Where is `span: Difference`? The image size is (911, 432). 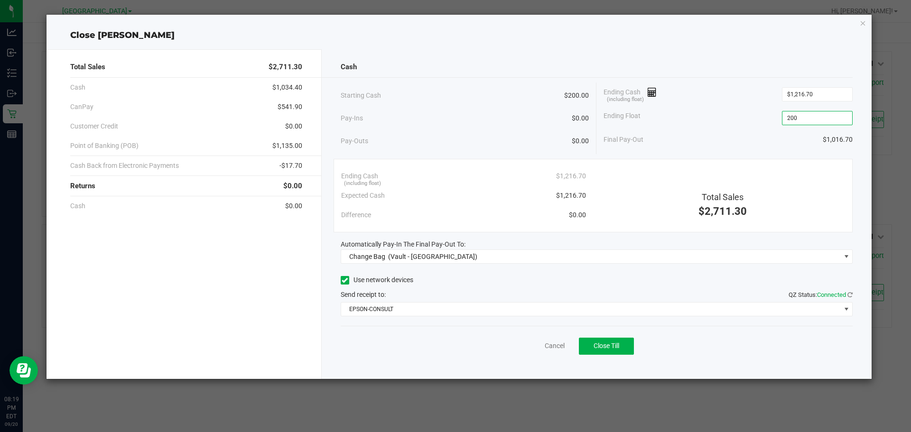
span: Difference is located at coordinates (356, 215).